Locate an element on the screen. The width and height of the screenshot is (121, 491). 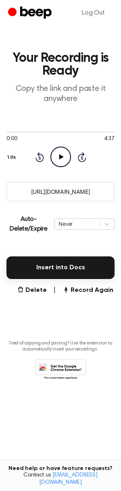
button: Record Again is located at coordinates (88, 291).